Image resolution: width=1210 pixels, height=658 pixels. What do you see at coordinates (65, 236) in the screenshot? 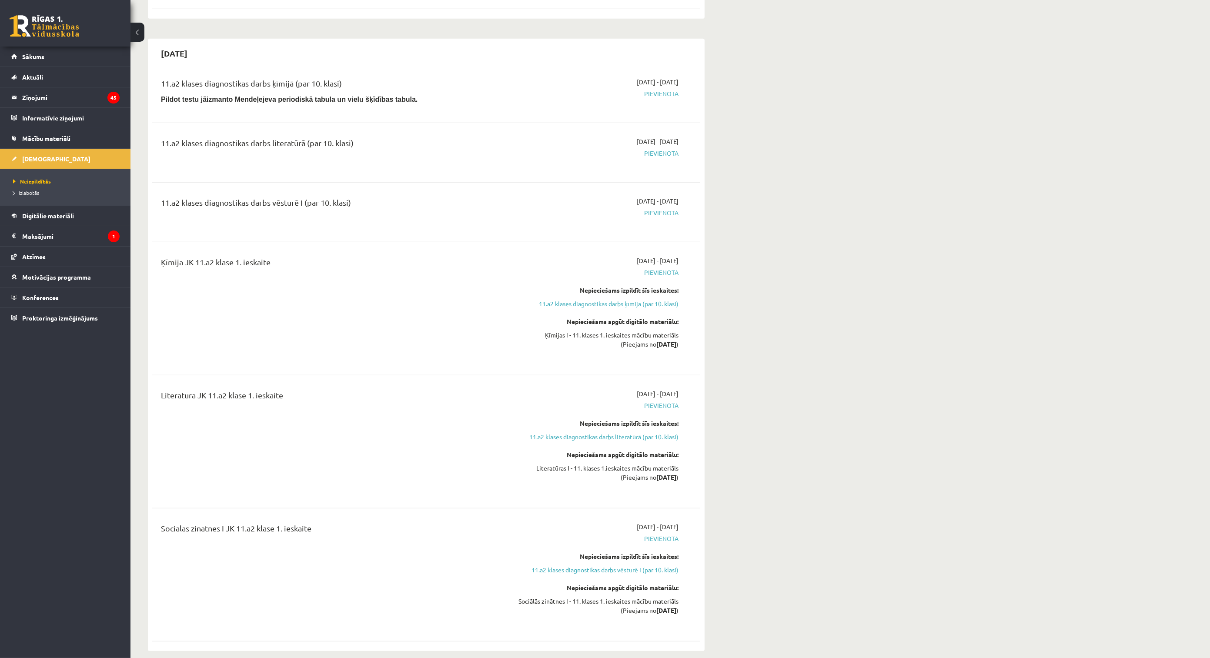
I see `a: Maksājumi1` at bounding box center [65, 236].